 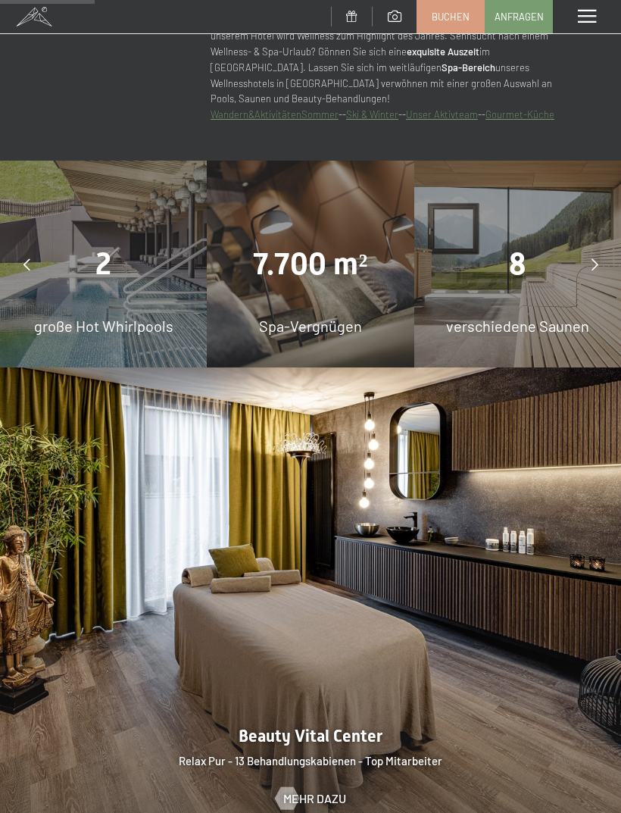 I want to click on a: Unser Aktivteam, so click(x=442, y=114).